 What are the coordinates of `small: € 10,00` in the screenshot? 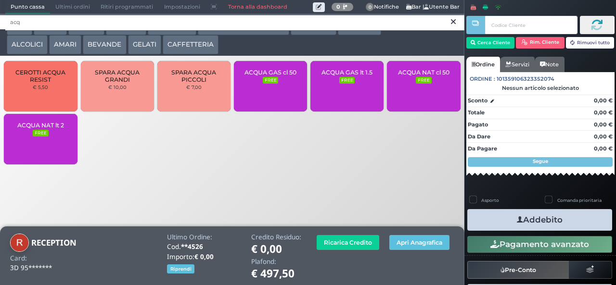 It's located at (117, 87).